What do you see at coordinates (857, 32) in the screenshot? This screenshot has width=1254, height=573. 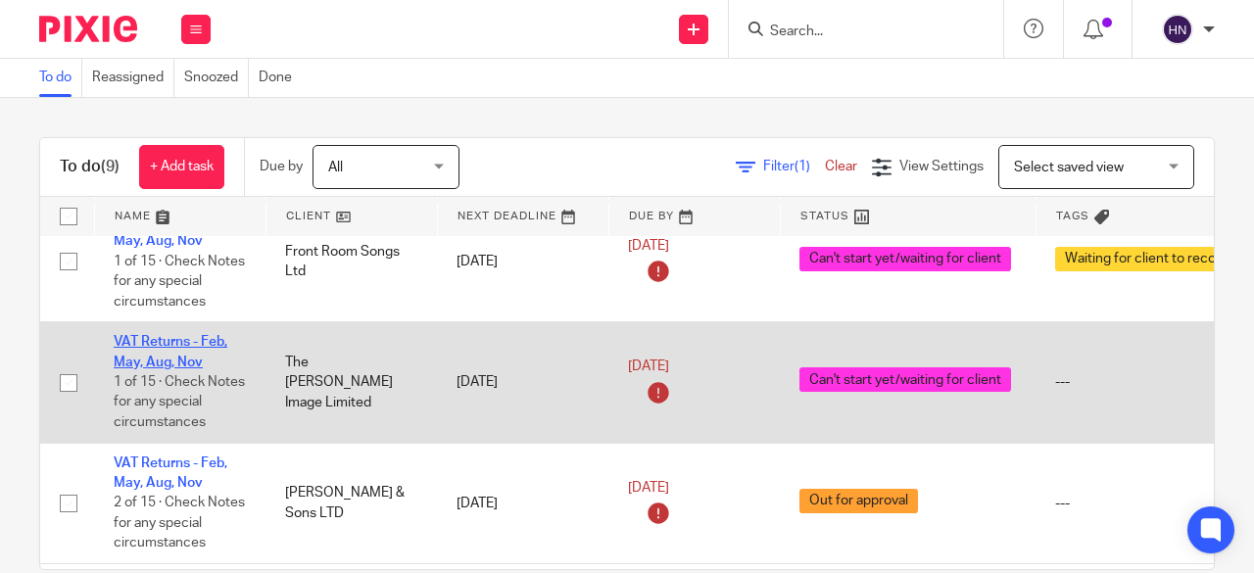 I see `input: Search` at bounding box center [857, 32].